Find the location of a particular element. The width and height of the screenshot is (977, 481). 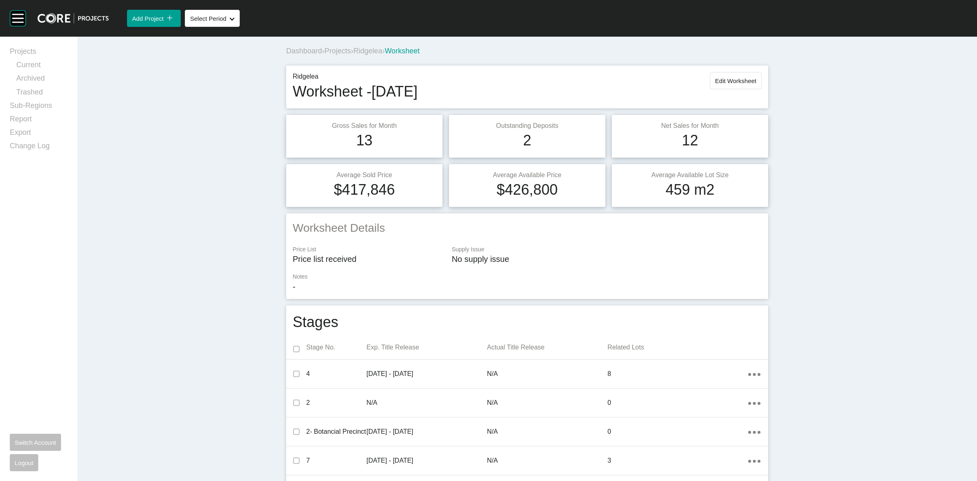

p: 2- Botancial Precinct is located at coordinates (336, 431).